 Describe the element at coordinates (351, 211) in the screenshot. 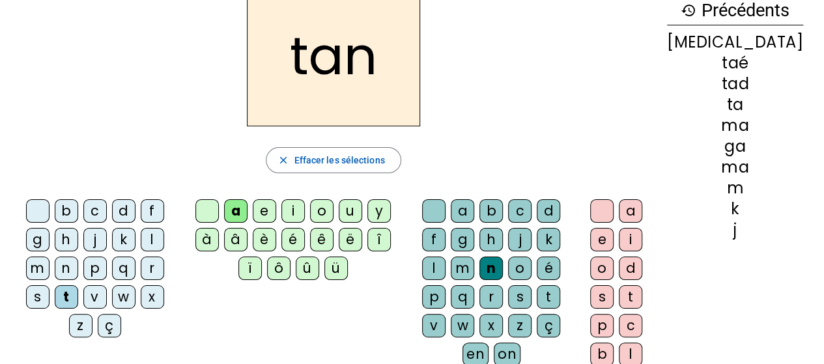

I see `div: u` at that location.